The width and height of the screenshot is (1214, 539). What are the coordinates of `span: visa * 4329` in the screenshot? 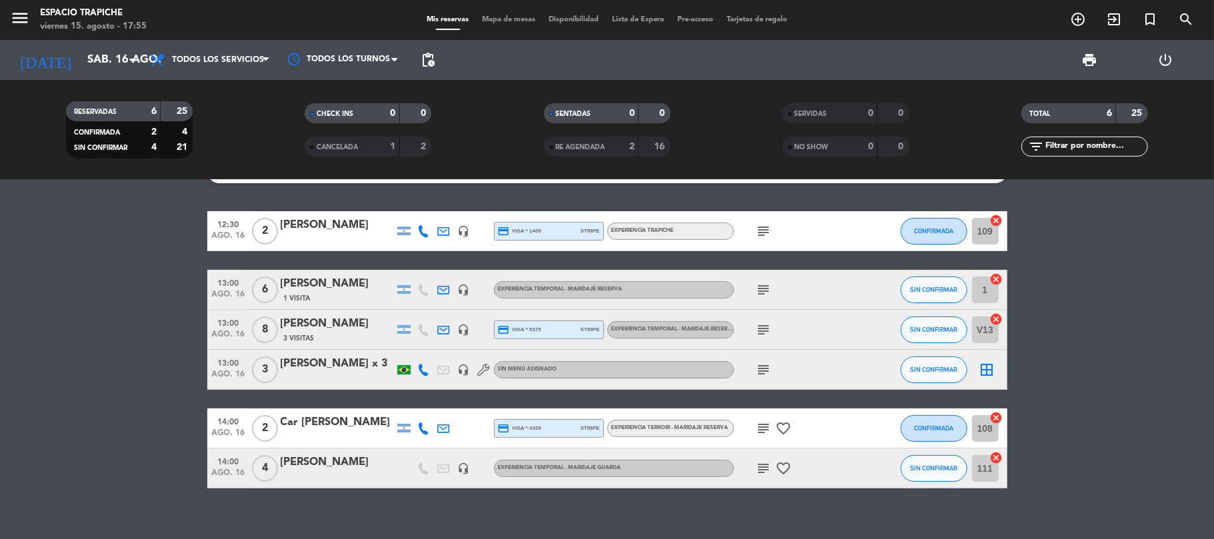 It's located at (519, 429).